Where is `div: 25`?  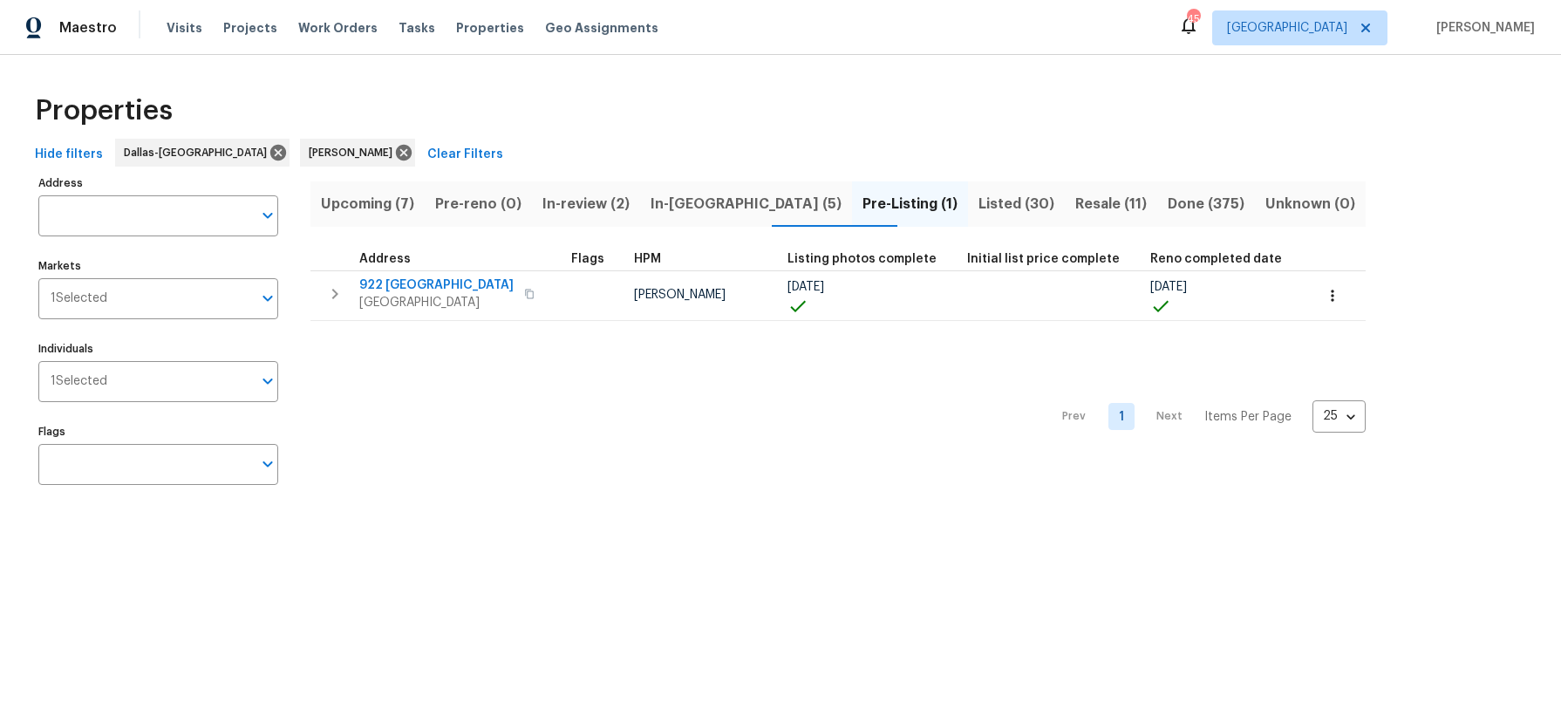 div: 25 is located at coordinates (1339, 416).